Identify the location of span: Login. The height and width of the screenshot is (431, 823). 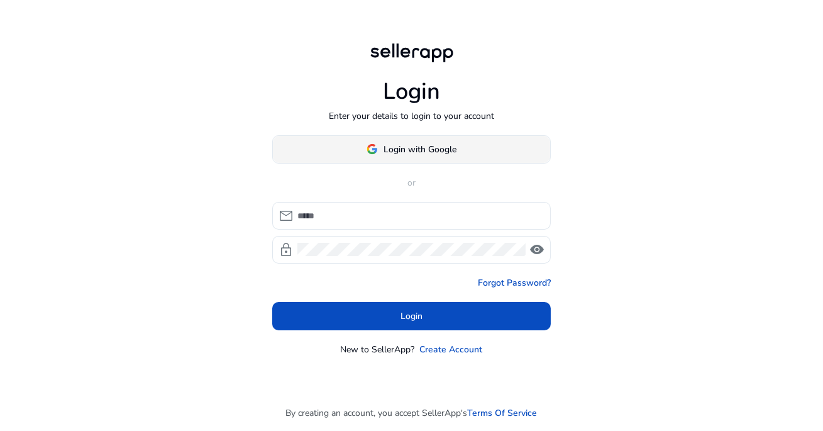
(411, 316).